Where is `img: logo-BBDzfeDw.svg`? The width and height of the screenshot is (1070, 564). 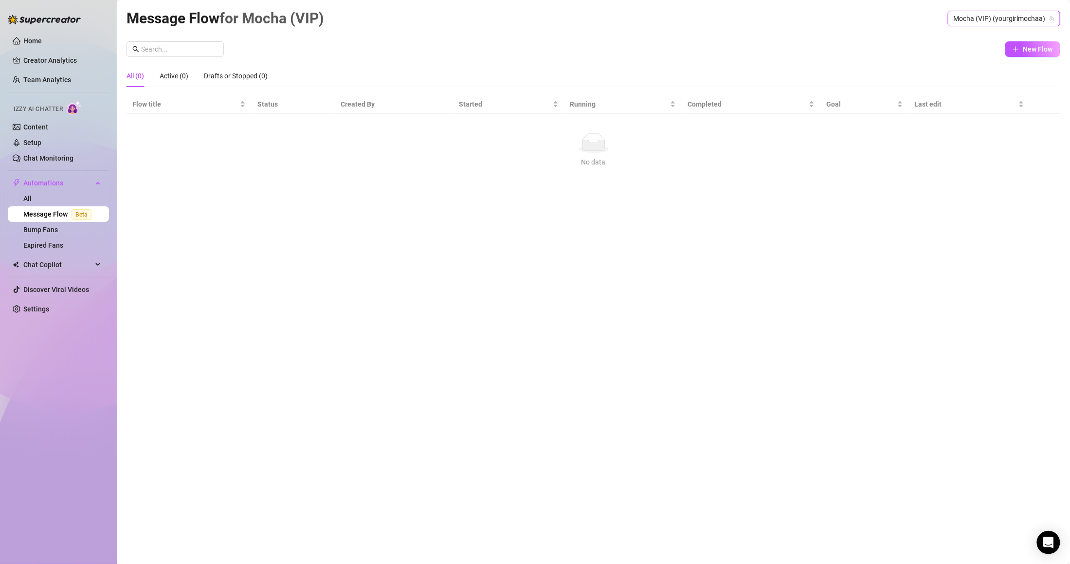 img: logo-BBDzfeDw.svg is located at coordinates (44, 19).